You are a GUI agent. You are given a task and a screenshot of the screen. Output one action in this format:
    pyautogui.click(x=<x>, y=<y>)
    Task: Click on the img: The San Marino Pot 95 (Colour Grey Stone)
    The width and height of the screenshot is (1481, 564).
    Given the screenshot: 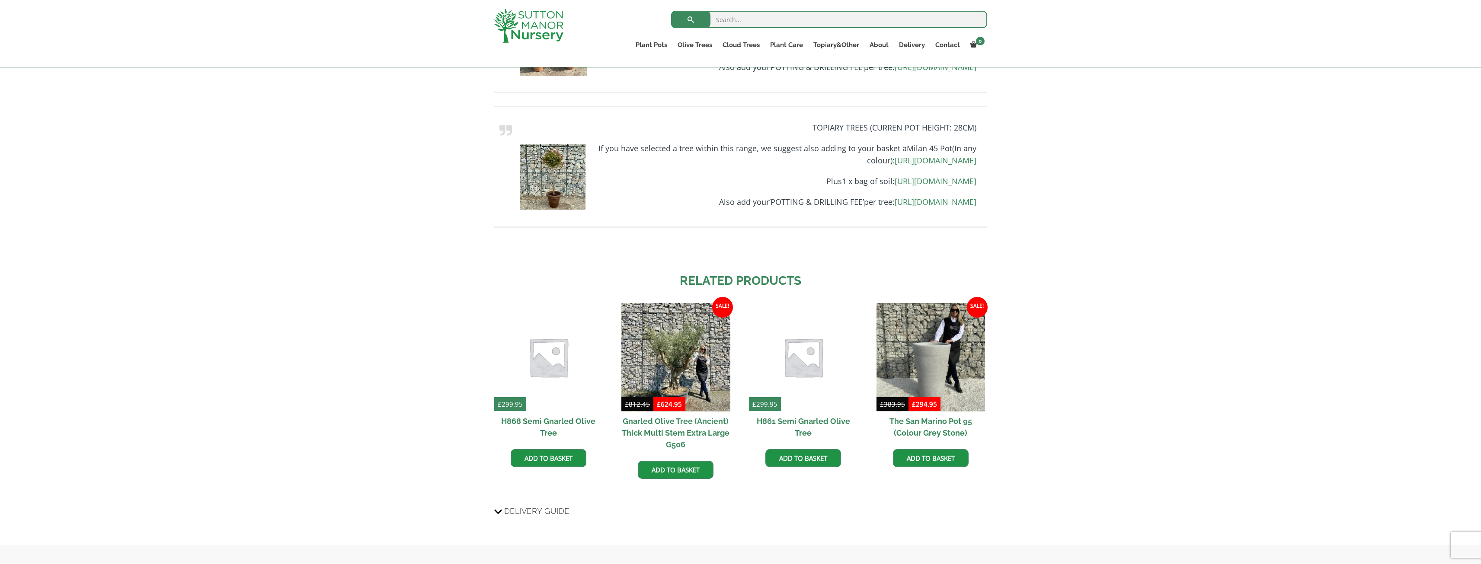 What is the action you would take?
    pyautogui.click(x=930, y=357)
    